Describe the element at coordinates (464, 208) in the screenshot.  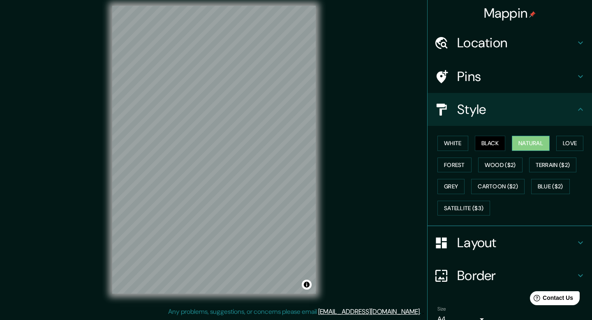
I see `button: Satellite ($3)` at that location.